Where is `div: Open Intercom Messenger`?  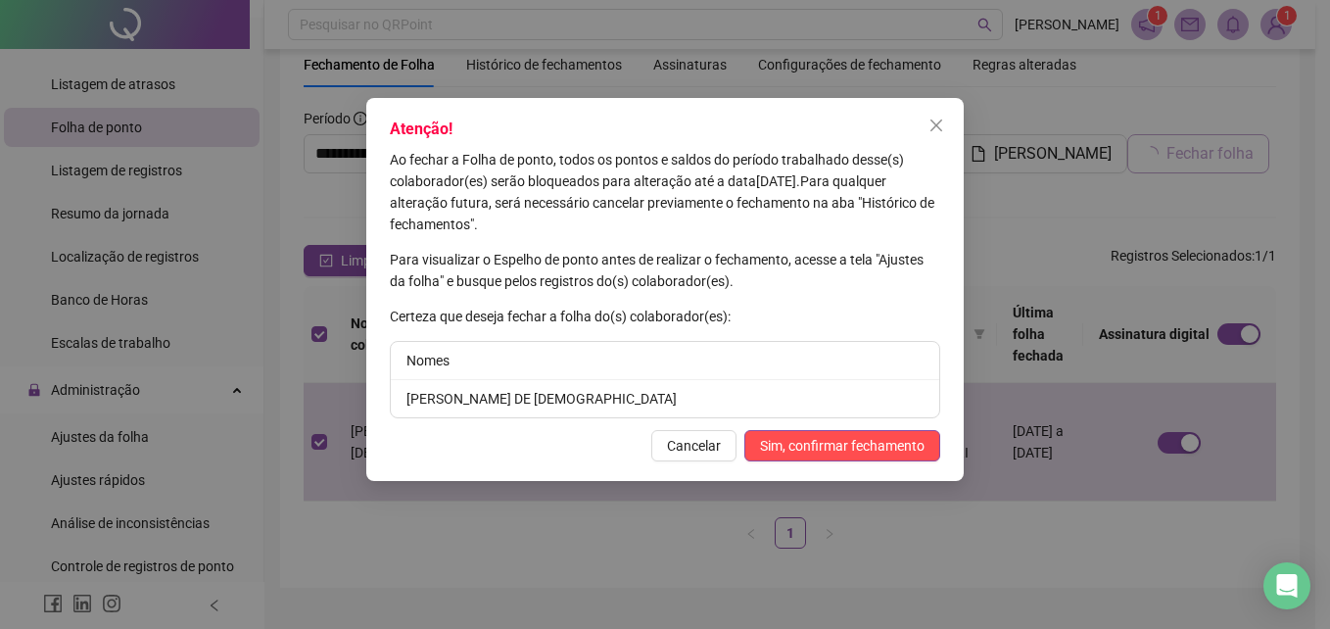
div: Open Intercom Messenger is located at coordinates (1287, 586).